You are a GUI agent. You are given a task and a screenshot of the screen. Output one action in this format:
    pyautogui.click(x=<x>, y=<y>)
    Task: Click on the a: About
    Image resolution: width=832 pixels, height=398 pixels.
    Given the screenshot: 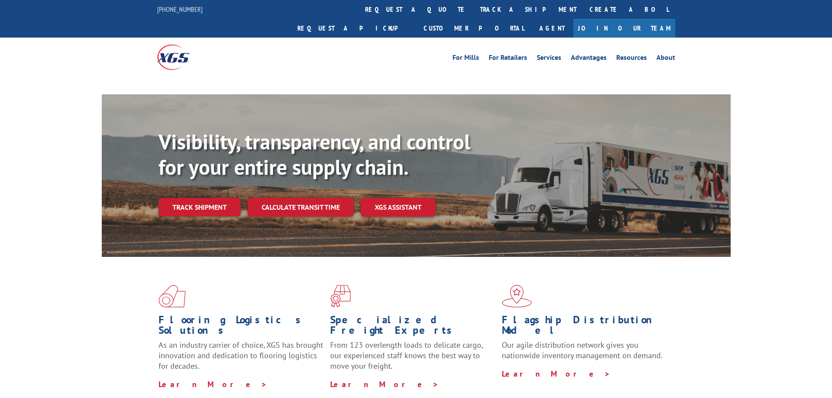 What is the action you would take?
    pyautogui.click(x=665, y=59)
    